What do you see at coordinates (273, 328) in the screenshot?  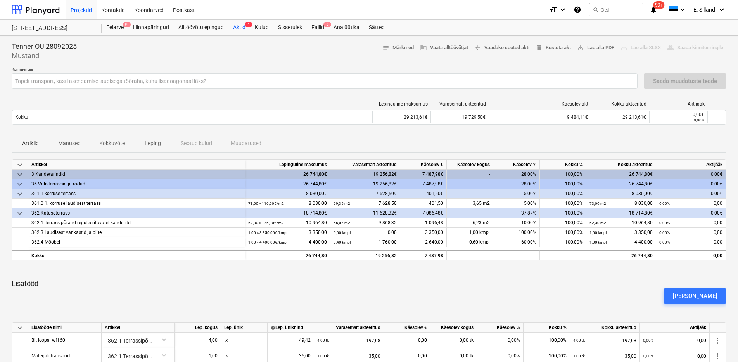 I see `span: help` at bounding box center [273, 328].